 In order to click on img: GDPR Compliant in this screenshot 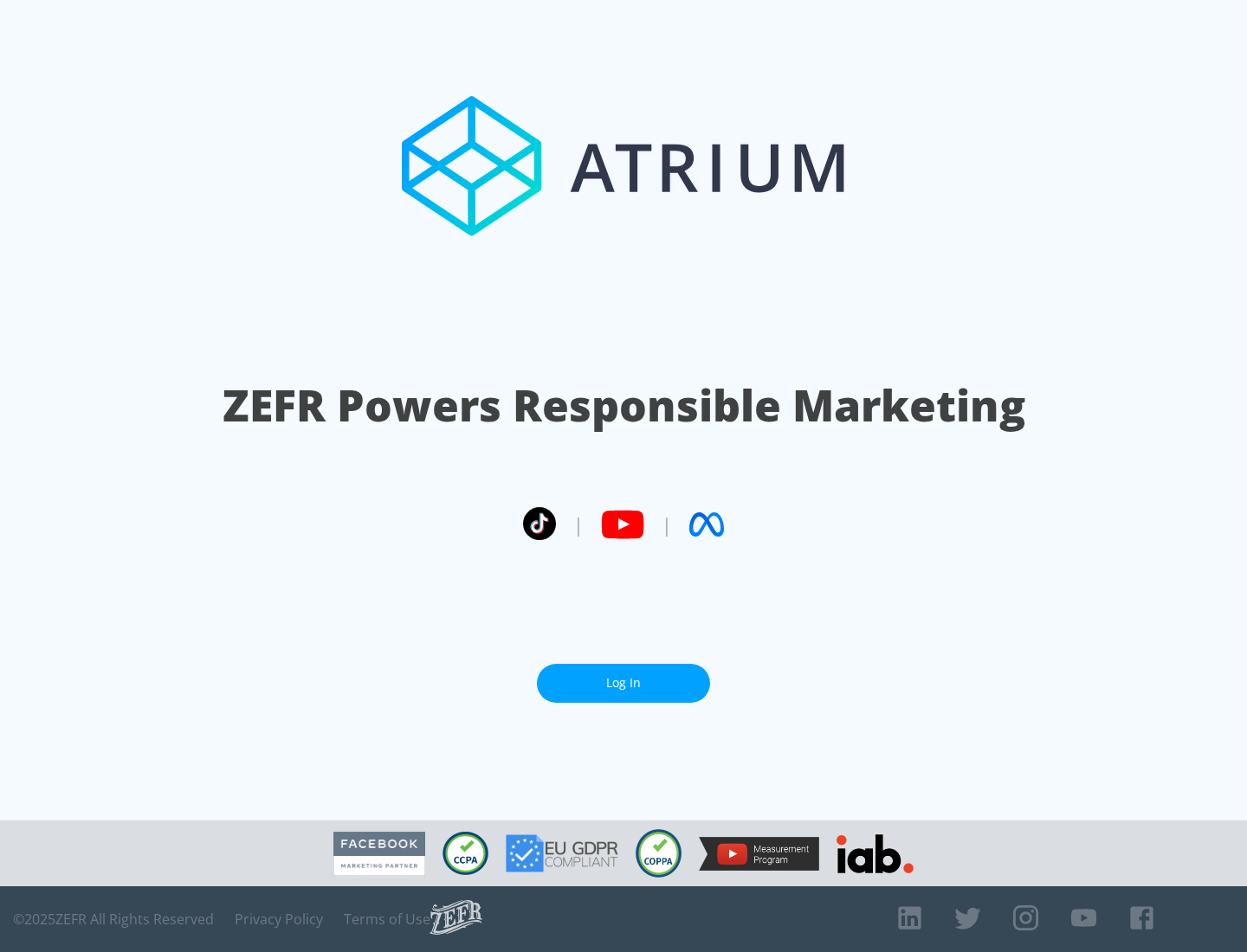, I will do `click(562, 853)`.